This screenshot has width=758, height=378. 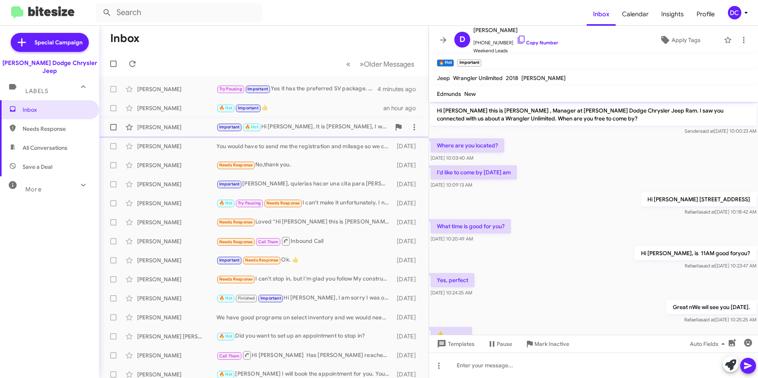 I want to click on span: More, so click(x=33, y=189).